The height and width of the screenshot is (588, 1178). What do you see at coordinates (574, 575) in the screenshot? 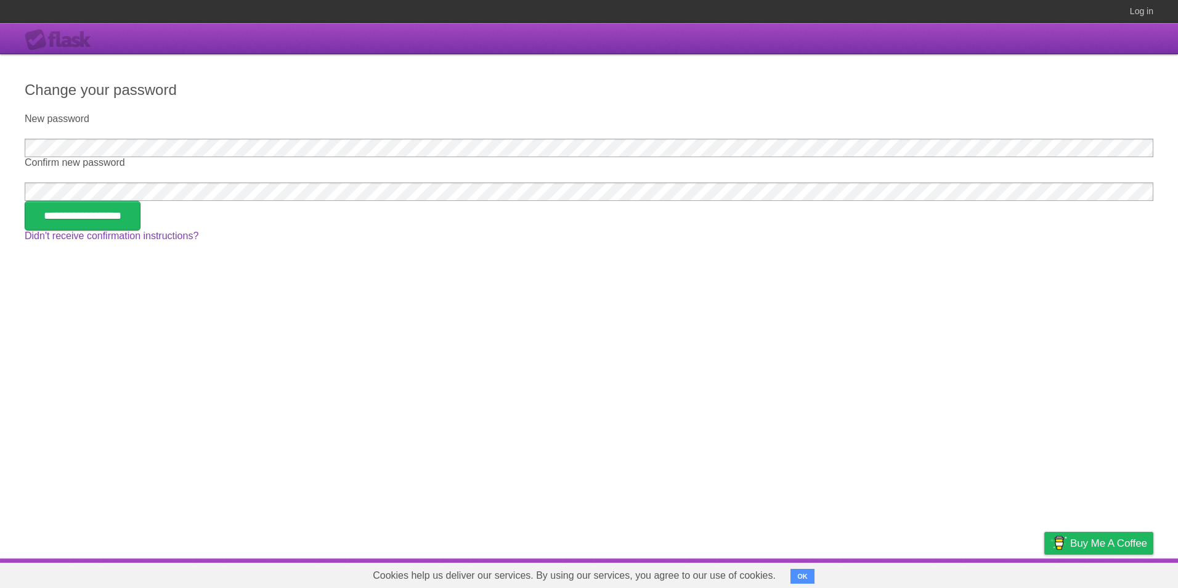
I see `span: Cookies help us deliver our services. By using our services, you agree to our use of cookies.` at bounding box center [574, 575].